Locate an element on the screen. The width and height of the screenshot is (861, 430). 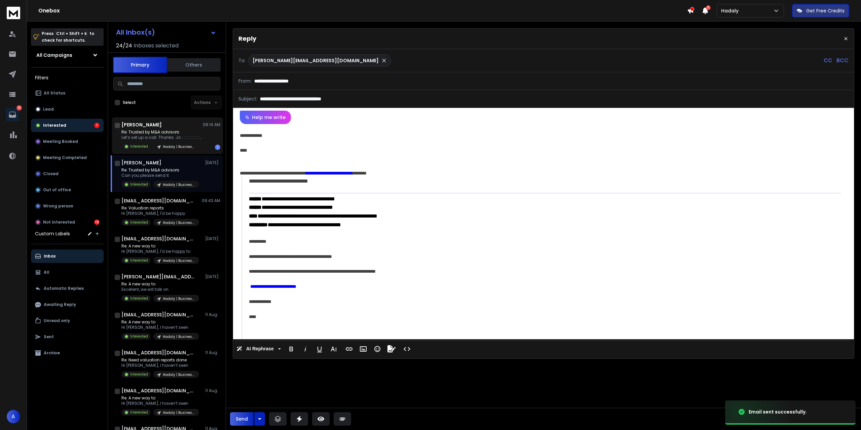
button: All Campaigns is located at coordinates (67, 55).